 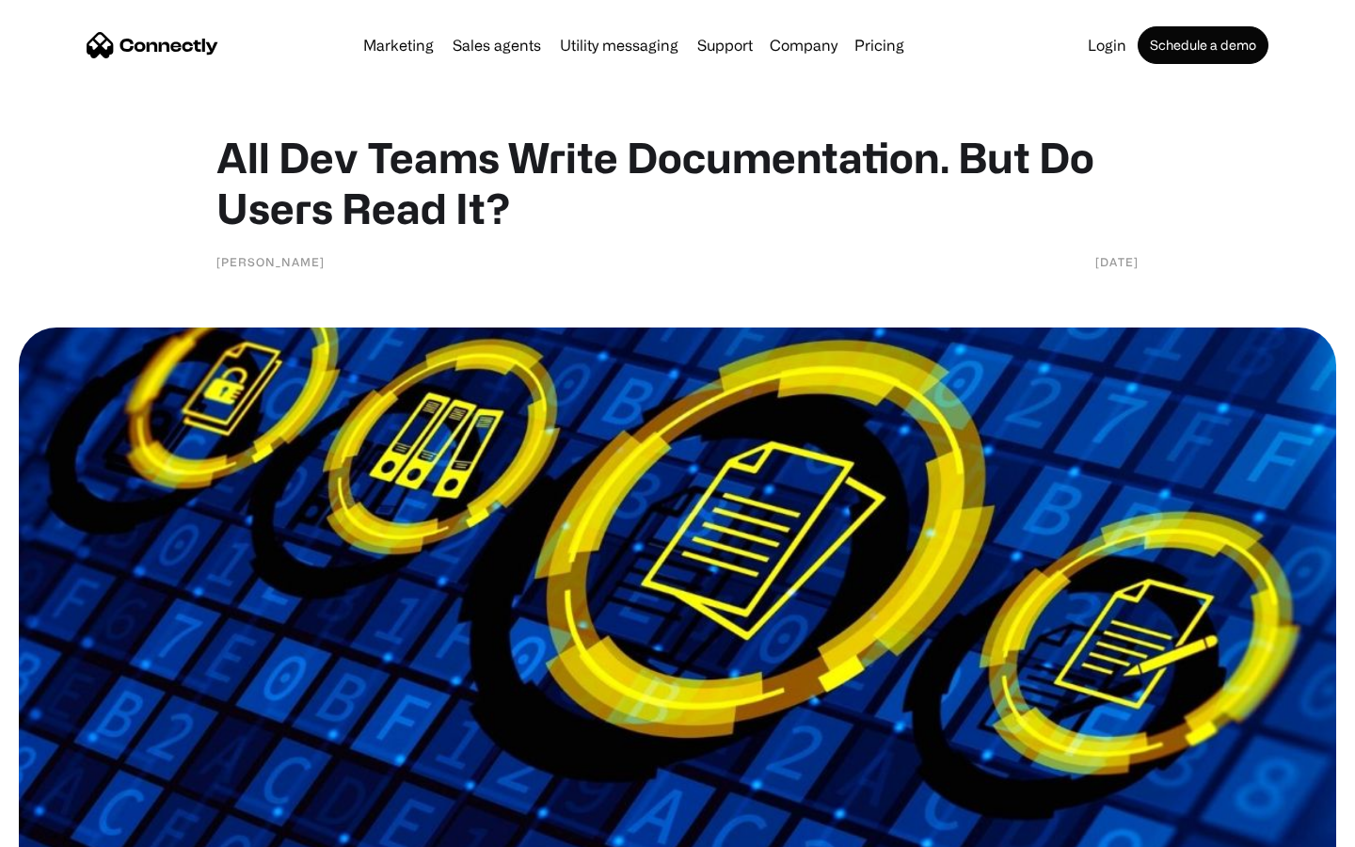 I want to click on a: Schedule a demo, so click(x=1202, y=45).